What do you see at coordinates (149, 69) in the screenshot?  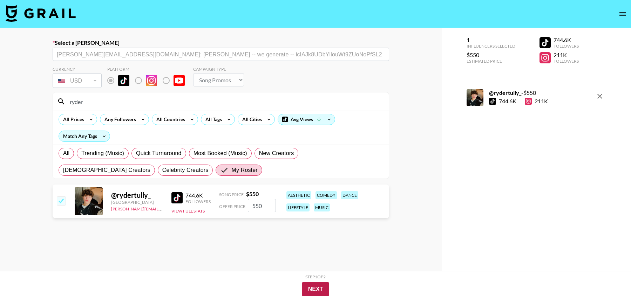 I see `div: Platform` at bounding box center [149, 69].